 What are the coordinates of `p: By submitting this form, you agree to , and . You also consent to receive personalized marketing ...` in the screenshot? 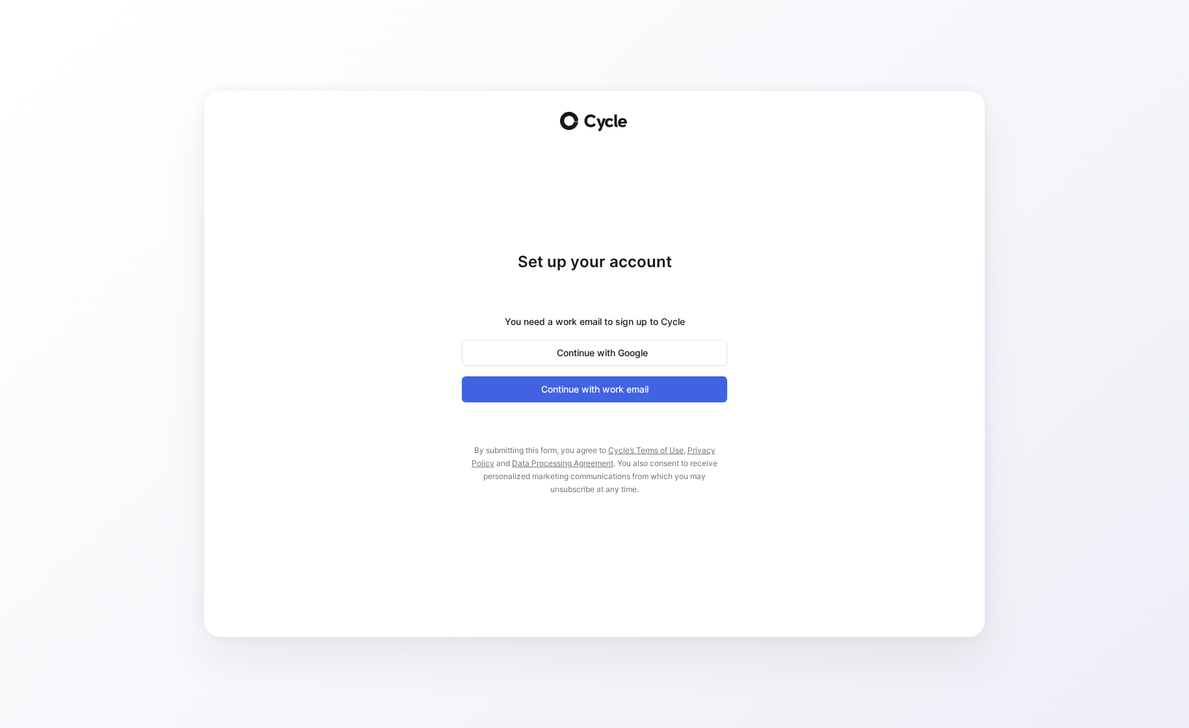 It's located at (594, 470).